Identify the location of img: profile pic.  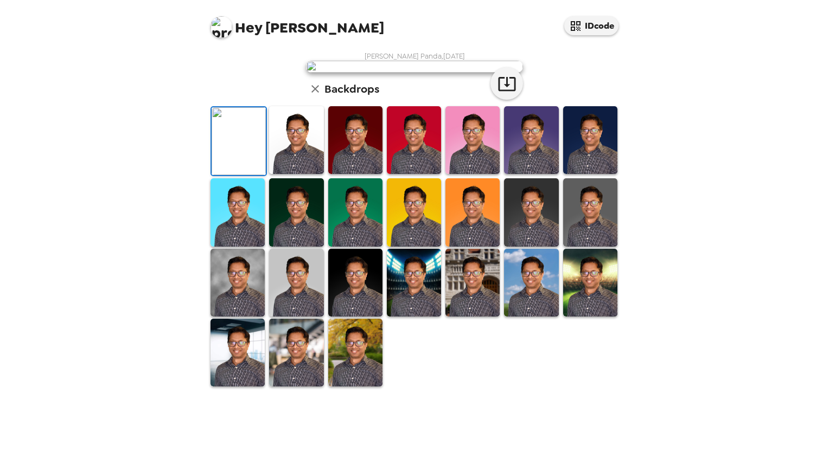
(221, 27).